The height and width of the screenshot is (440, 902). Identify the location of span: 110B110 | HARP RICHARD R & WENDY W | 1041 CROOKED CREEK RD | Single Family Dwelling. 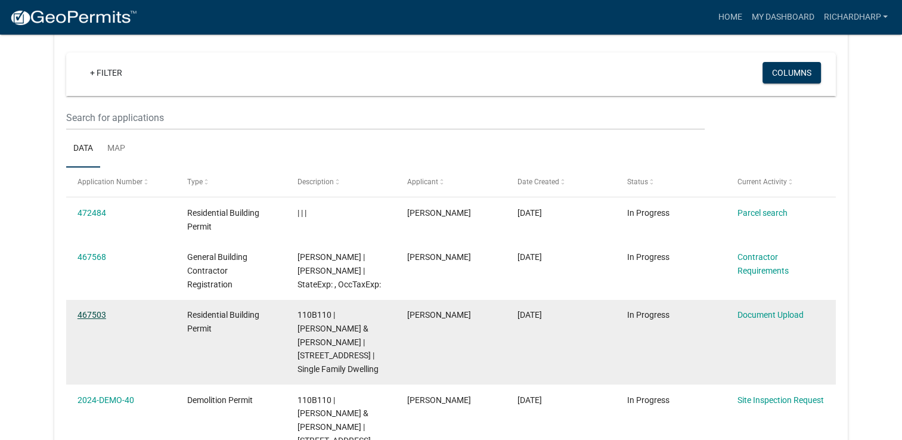
(338, 342).